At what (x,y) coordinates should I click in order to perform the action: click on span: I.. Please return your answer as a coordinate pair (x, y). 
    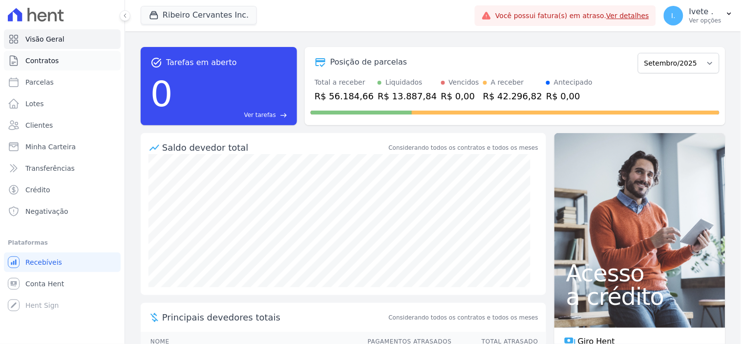
    Looking at the image, I should click on (674, 16).